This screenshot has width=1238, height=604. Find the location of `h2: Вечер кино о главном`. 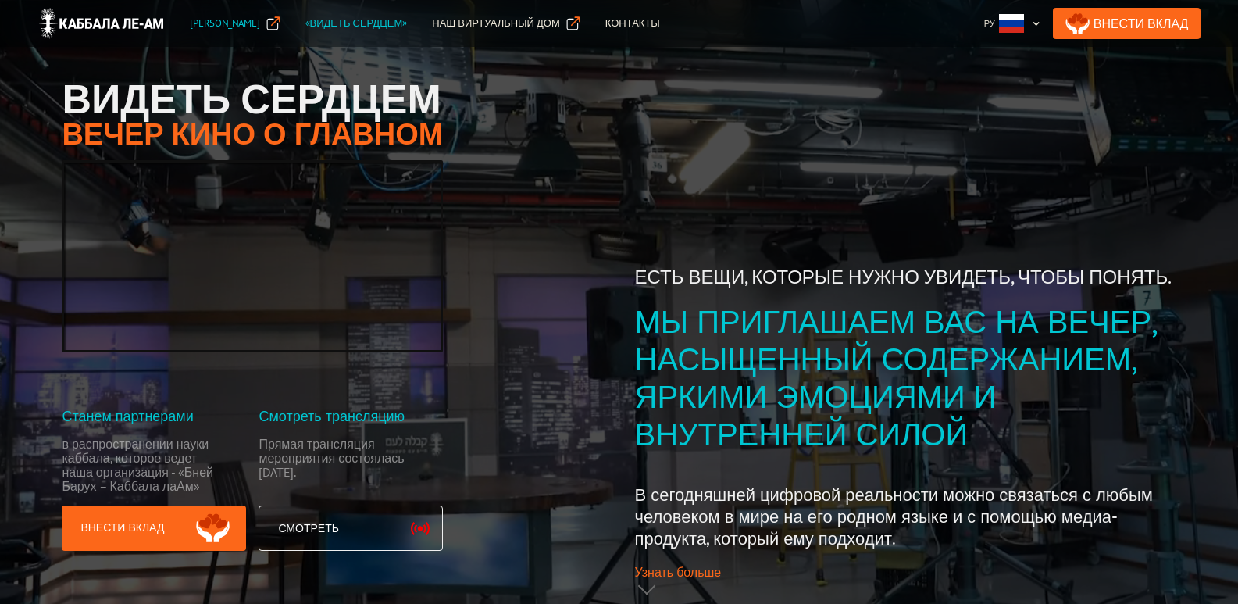

h2: Вечер кино о главном is located at coordinates (252, 134).